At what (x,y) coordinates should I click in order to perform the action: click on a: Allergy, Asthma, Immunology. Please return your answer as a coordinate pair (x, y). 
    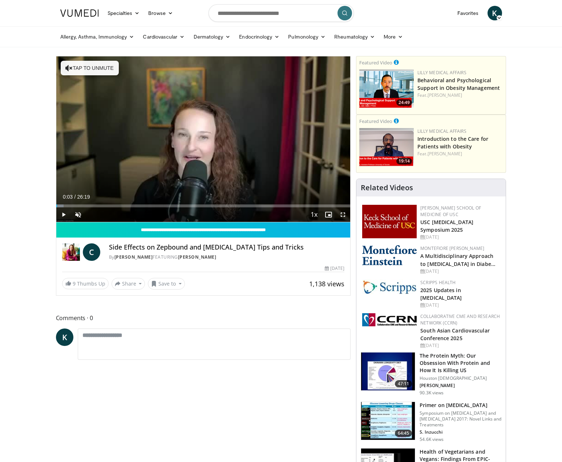
    Looking at the image, I should click on (97, 37).